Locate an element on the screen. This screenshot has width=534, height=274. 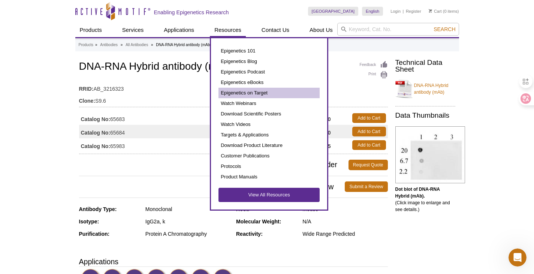
a: Download Scientific Posters is located at coordinates (269, 114).